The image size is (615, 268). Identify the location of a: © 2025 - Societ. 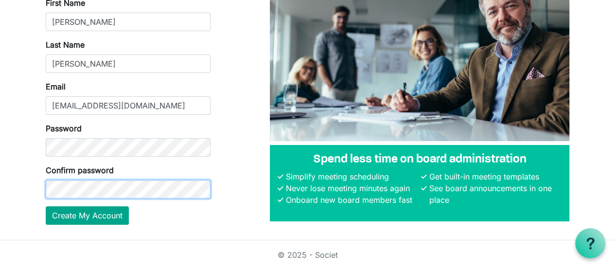
(308, 255).